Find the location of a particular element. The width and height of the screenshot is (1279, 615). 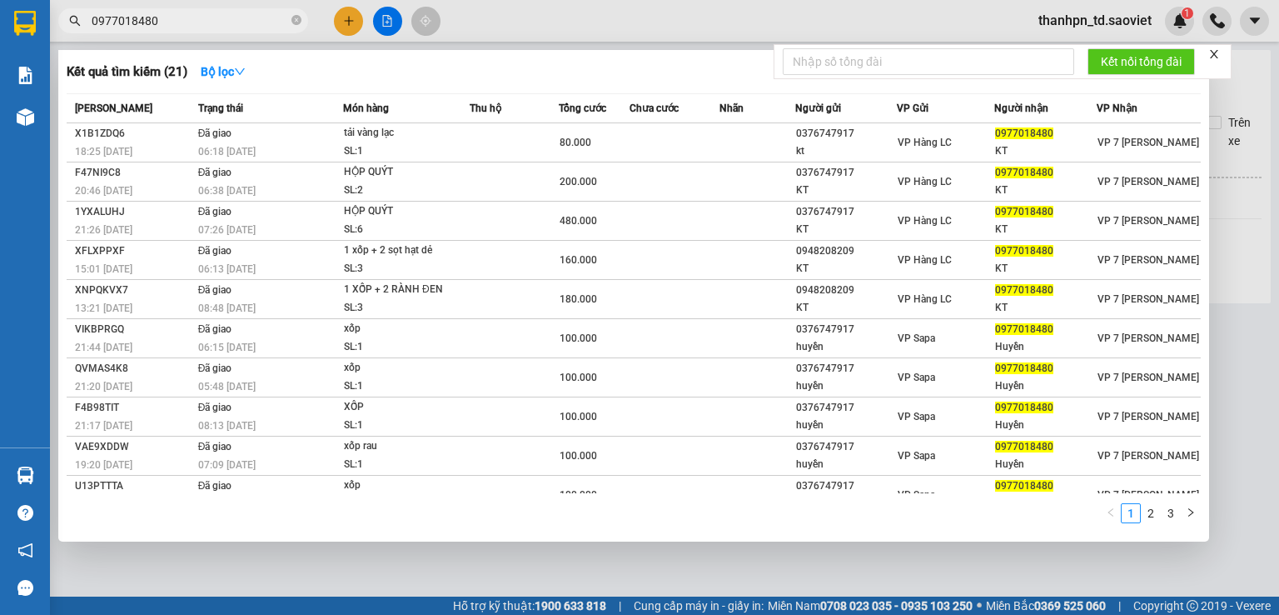

div: XFLXPPXF is located at coordinates (134, 251).